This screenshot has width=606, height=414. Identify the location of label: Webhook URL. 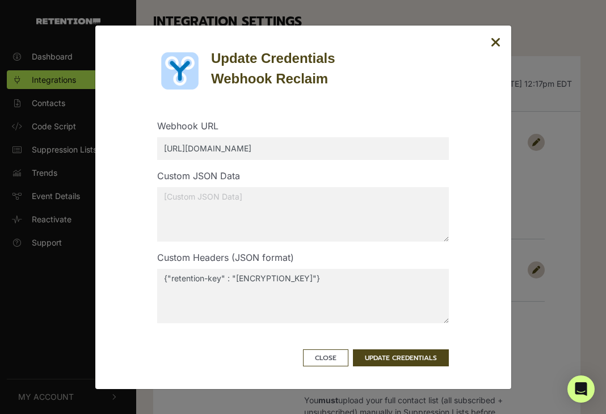
(188, 126).